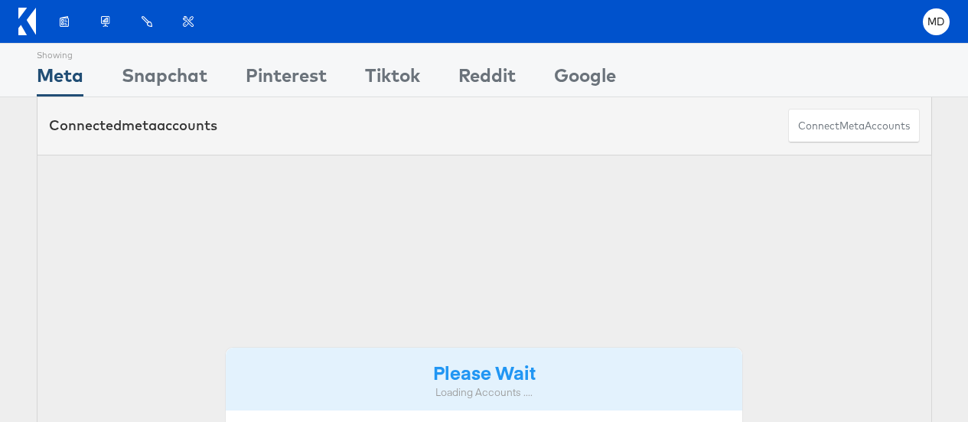 The width and height of the screenshot is (968, 422). What do you see at coordinates (393, 79) in the screenshot?
I see `div: Tiktok` at bounding box center [393, 79].